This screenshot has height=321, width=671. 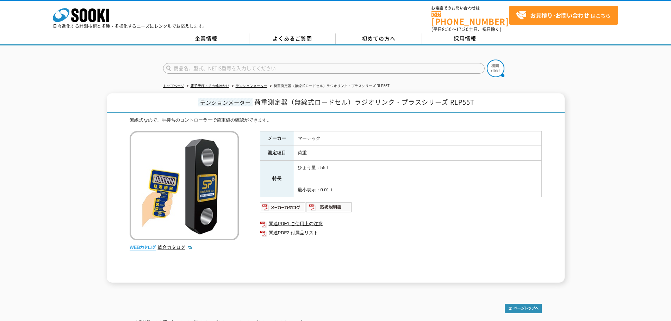 I want to click on span: 初めての方へ, so click(x=379, y=38).